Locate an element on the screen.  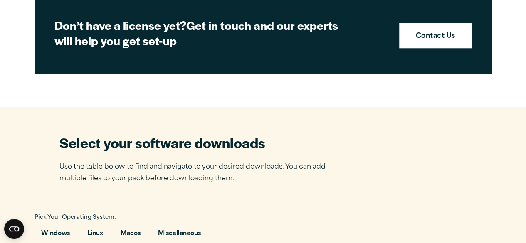
strong: Contact Us is located at coordinates (436, 37).